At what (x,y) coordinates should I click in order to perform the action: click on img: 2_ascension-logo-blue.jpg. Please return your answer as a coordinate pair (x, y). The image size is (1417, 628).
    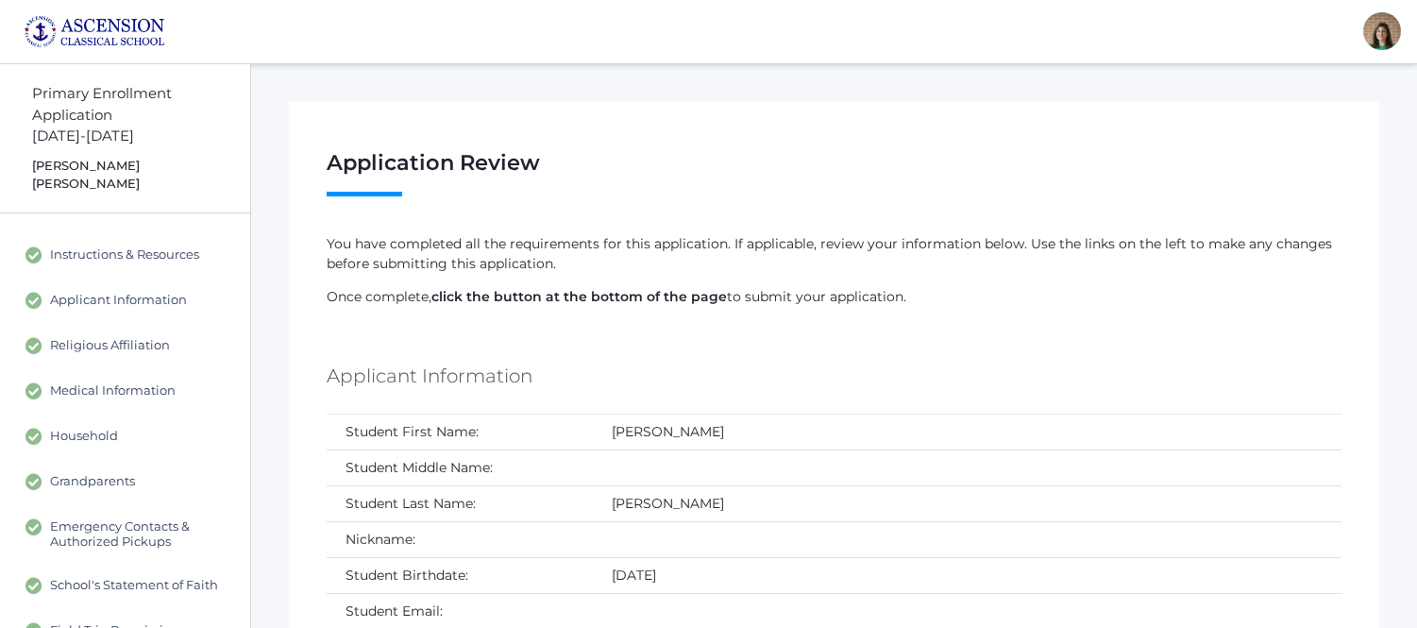
    Looking at the image, I should click on (94, 31).